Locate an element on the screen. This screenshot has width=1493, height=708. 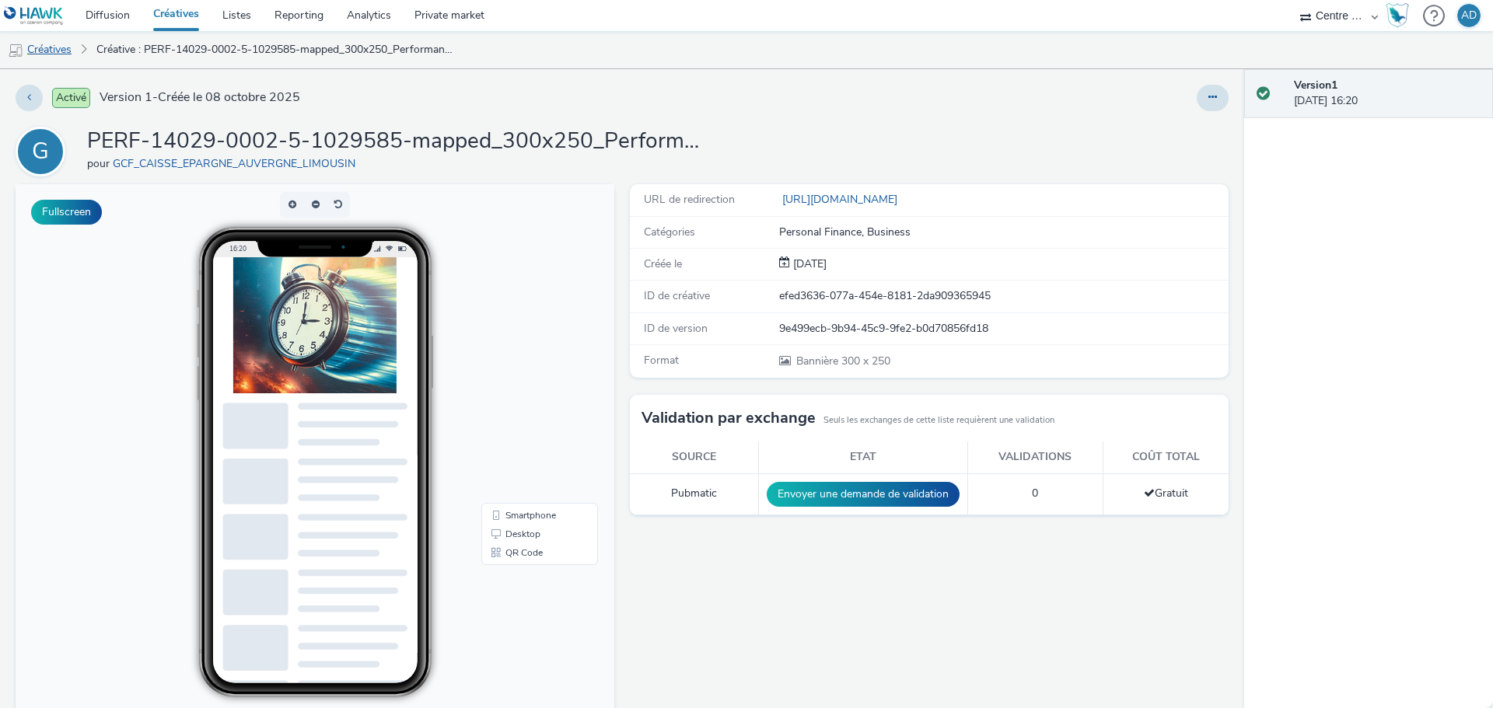
span: Format is located at coordinates (661, 360).